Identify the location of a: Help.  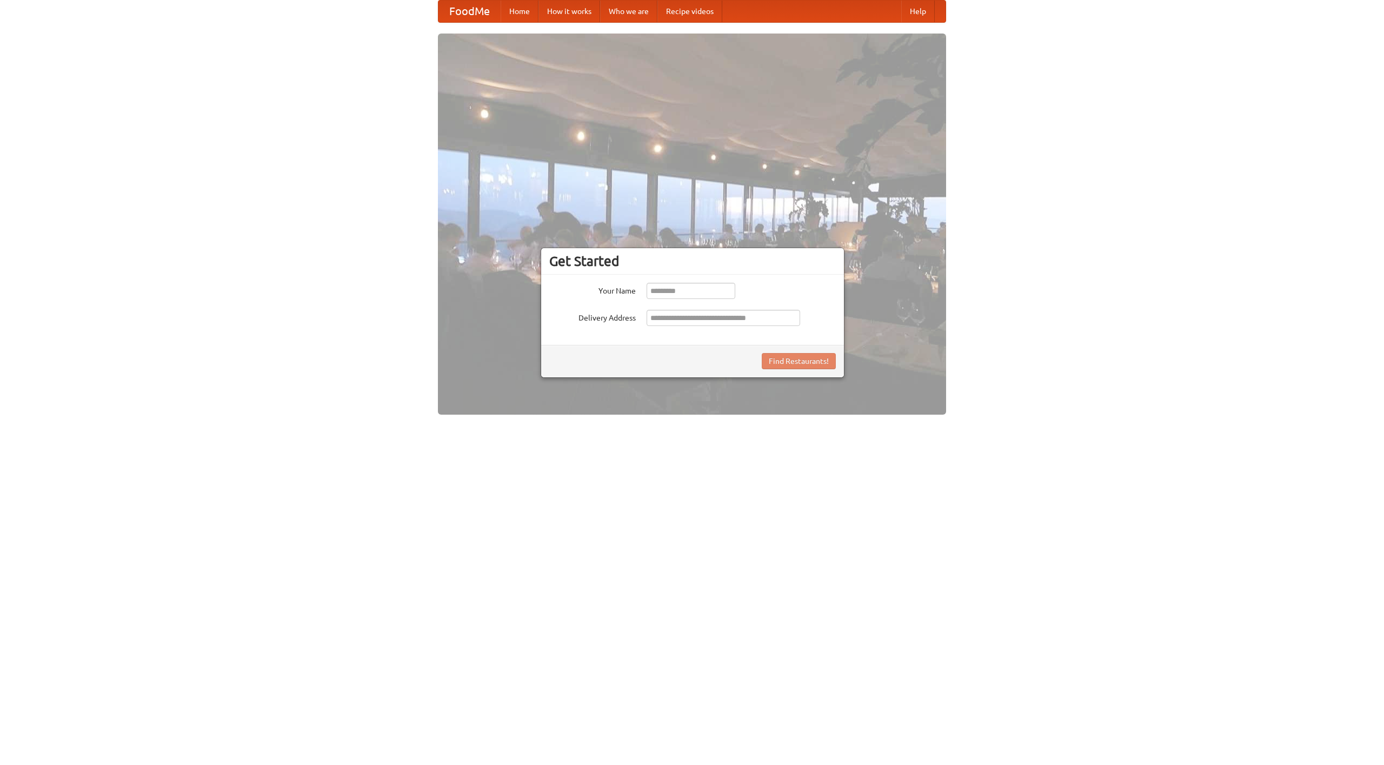
(918, 11).